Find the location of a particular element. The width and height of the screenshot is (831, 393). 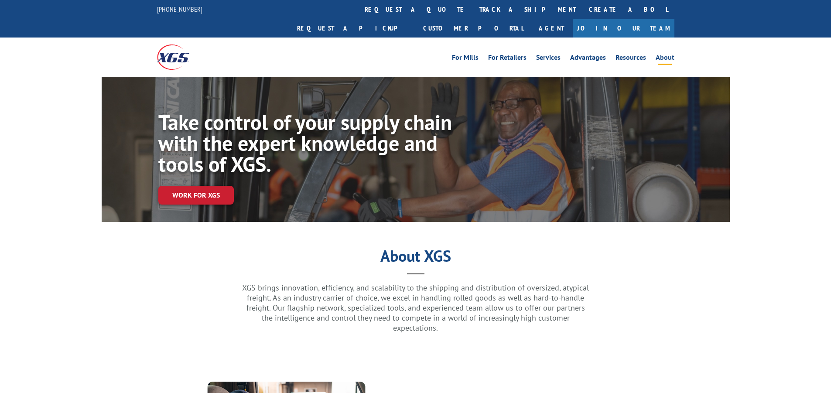

a: For Retailers is located at coordinates (507, 59).